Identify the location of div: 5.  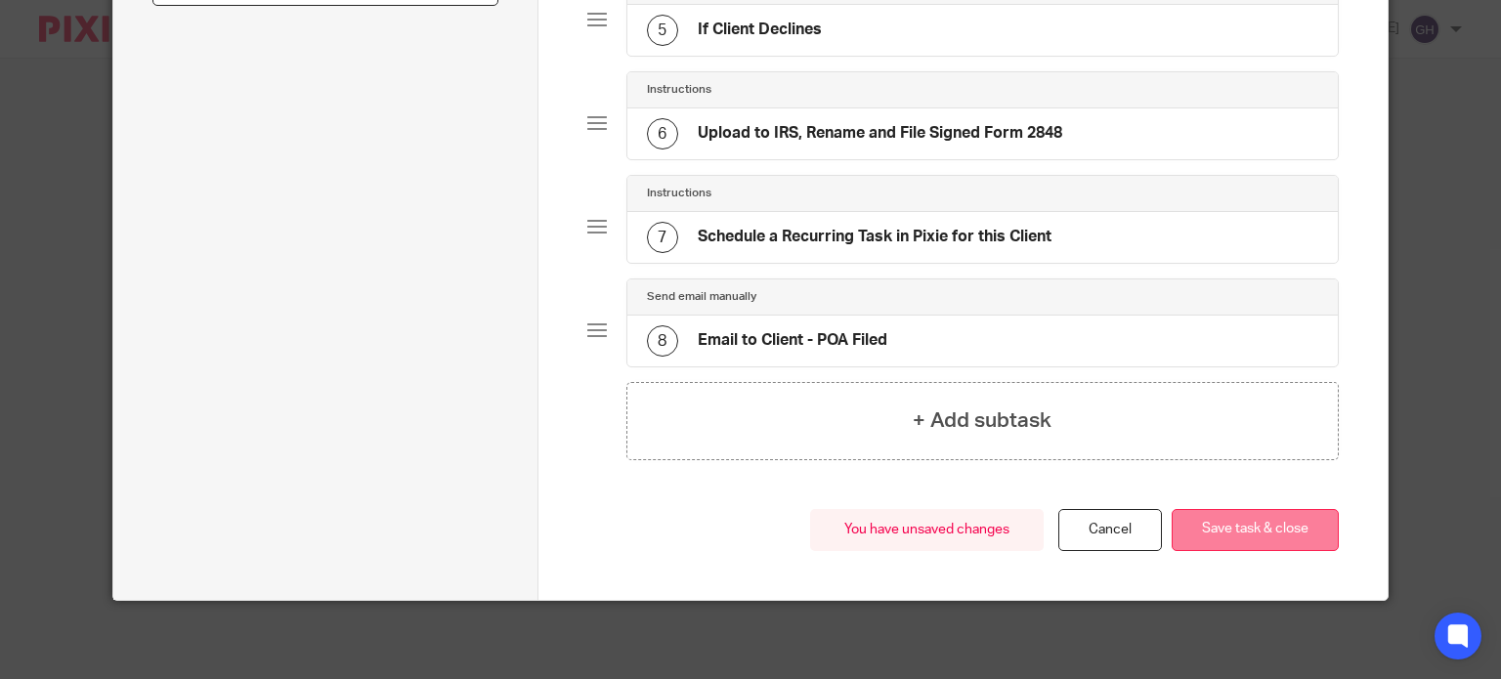
(663, 30).